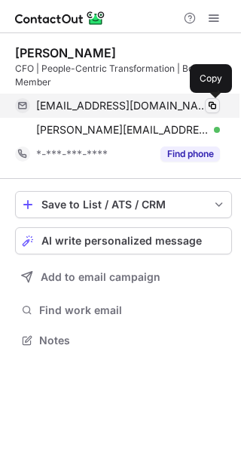  Describe the element at coordinates (124, 340) in the screenshot. I see `button: Notes` at that location.